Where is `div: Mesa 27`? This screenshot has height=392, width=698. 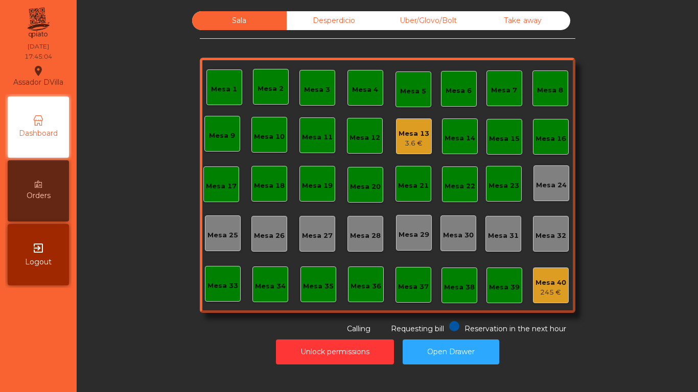 div: Mesa 27 is located at coordinates (317, 236).